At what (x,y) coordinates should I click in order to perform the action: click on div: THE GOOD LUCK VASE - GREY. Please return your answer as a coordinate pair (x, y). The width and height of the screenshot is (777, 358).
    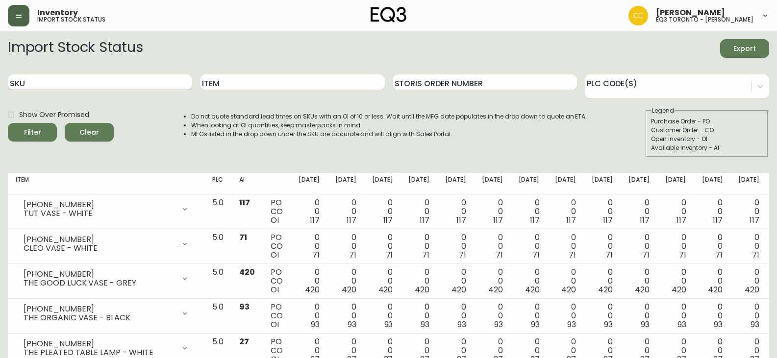
    Looking at the image, I should click on (99, 283).